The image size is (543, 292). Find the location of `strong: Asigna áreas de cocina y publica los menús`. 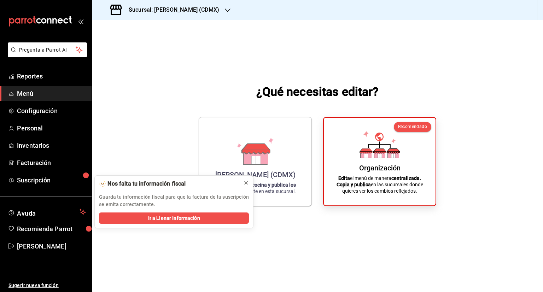

strong: Asigna áreas de cocina y publica los menús is located at coordinates (255, 188).